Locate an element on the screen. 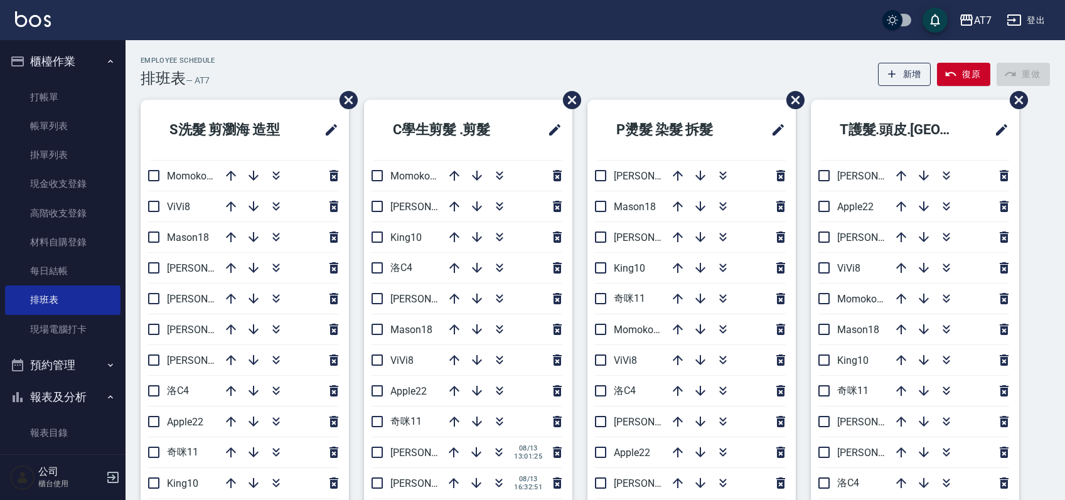 The image size is (1065, 500). button: 預約管理 is located at coordinates (63, 365).